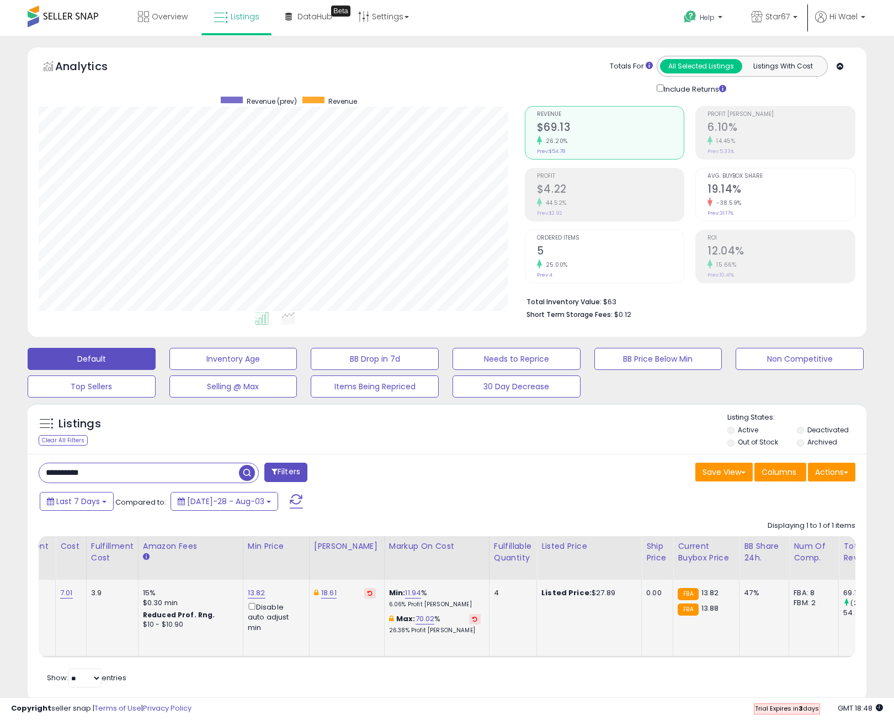  Describe the element at coordinates (623, 314) in the screenshot. I see `span: $0.12` at that location.